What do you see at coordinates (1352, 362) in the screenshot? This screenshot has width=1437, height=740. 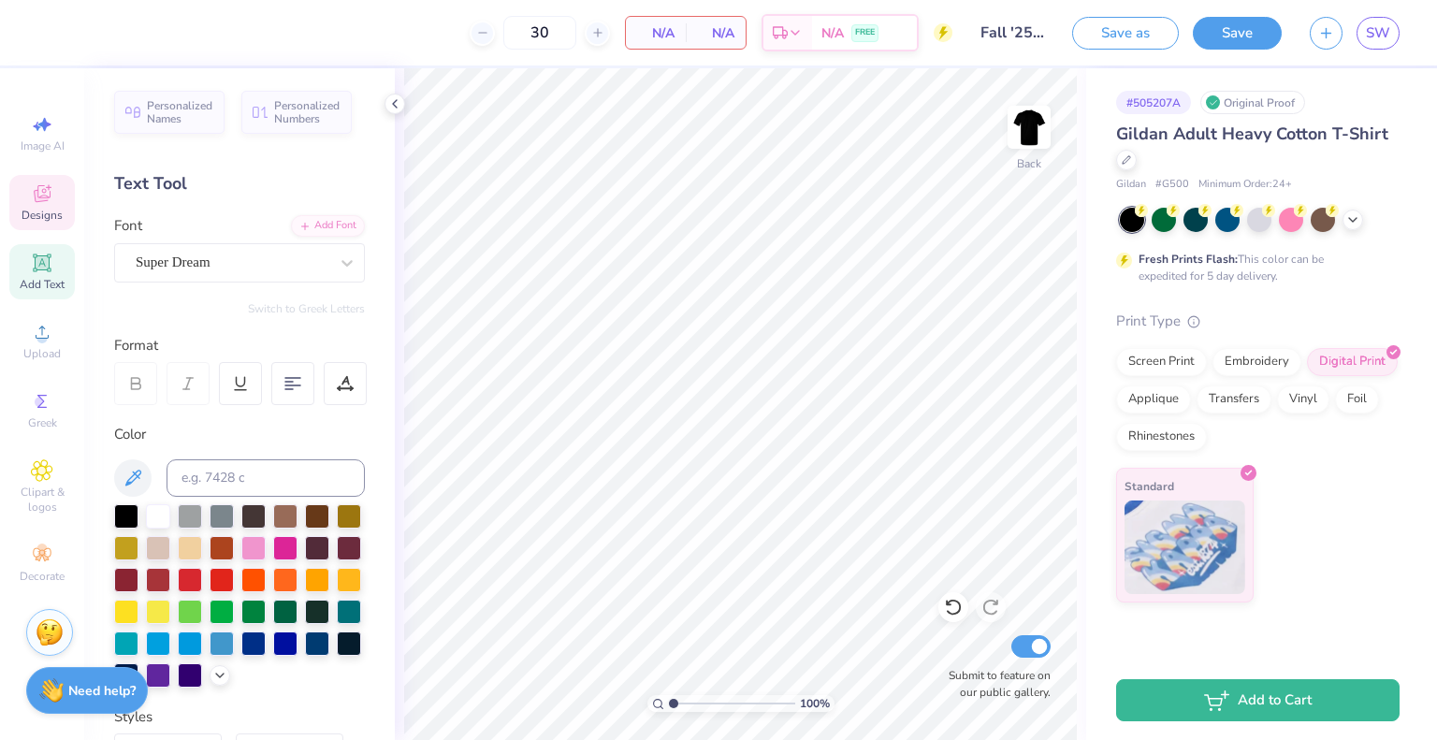 I see `div: Digital Print` at bounding box center [1352, 362].